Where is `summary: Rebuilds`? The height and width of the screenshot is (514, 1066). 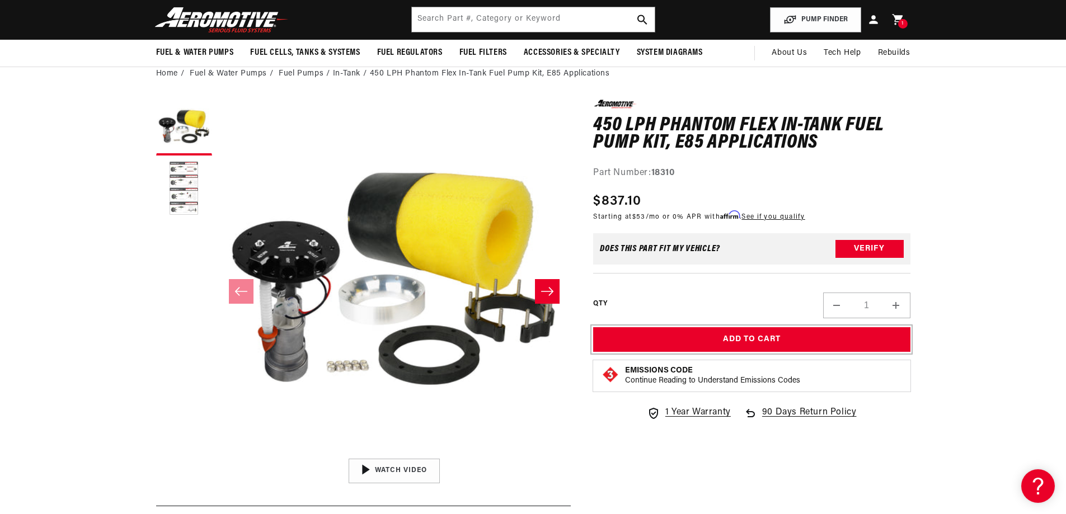 summary: Rebuilds is located at coordinates (894, 53).